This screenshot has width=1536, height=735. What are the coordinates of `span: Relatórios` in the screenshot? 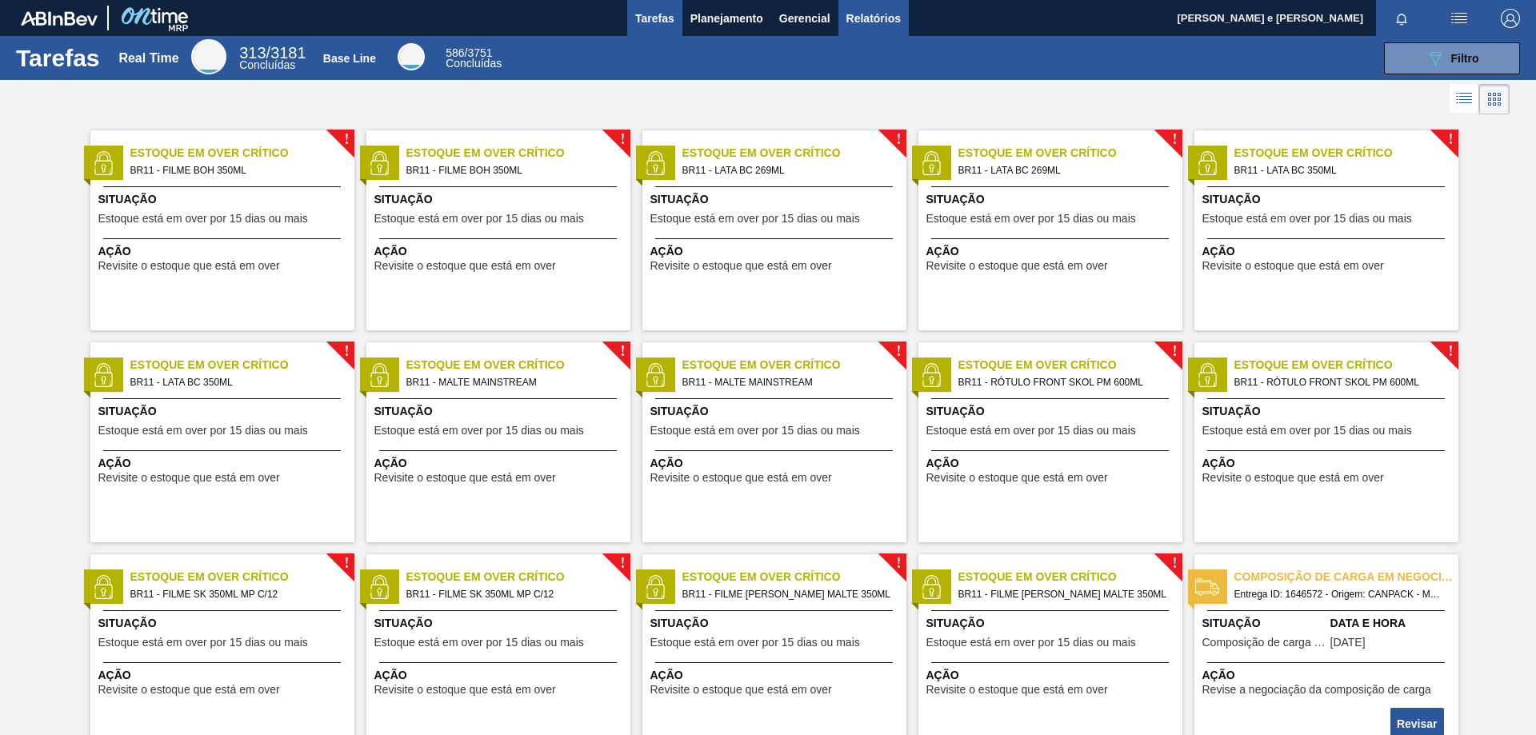 It's located at (873, 18).